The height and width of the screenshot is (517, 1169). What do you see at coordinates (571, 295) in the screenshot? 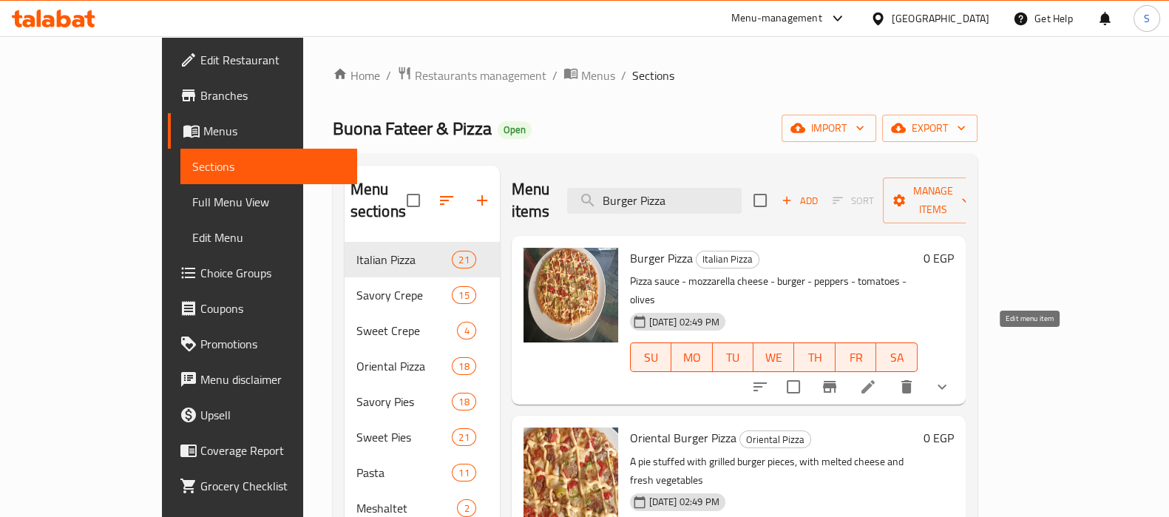
I see `img: Burger Pizza` at bounding box center [571, 295].